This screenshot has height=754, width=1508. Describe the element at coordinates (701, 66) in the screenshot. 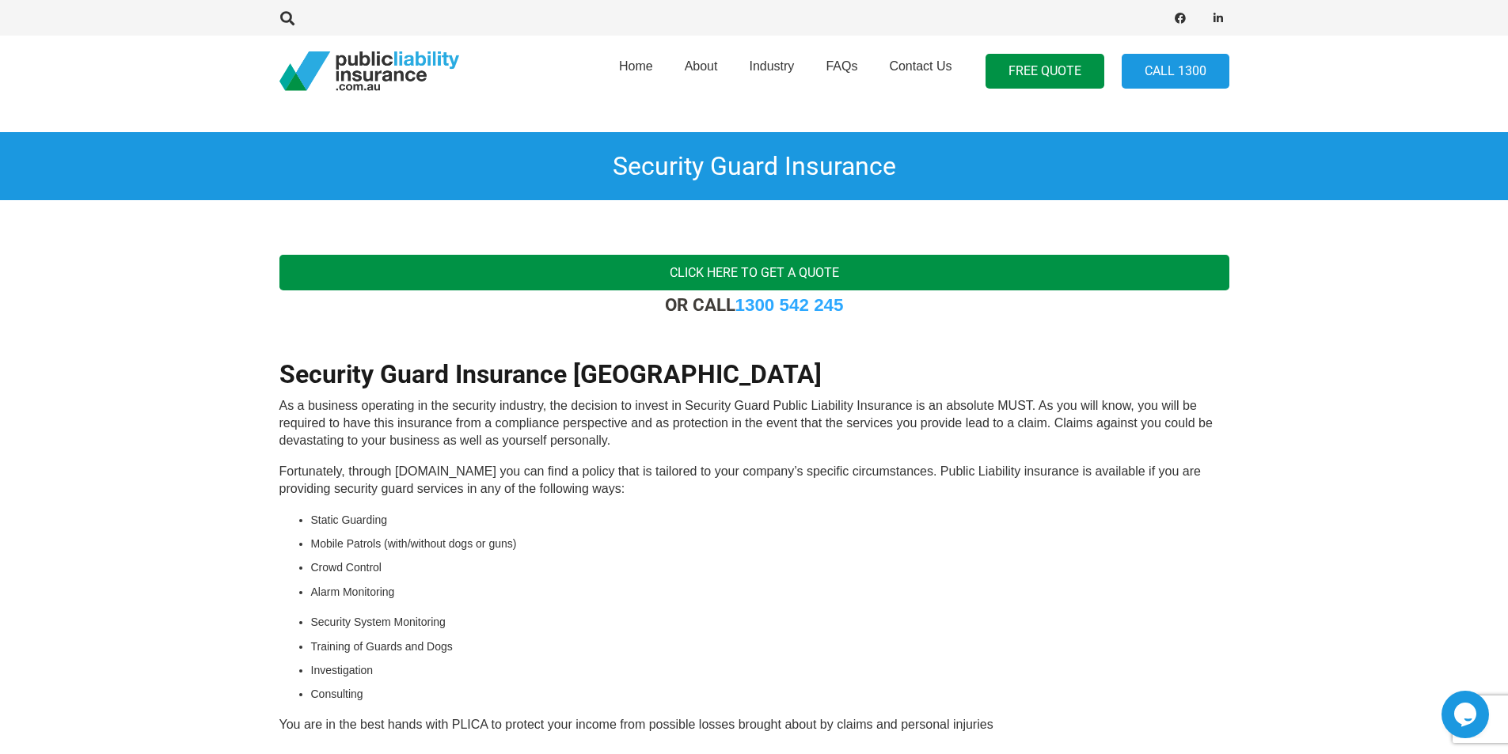

I see `span: About` at that location.